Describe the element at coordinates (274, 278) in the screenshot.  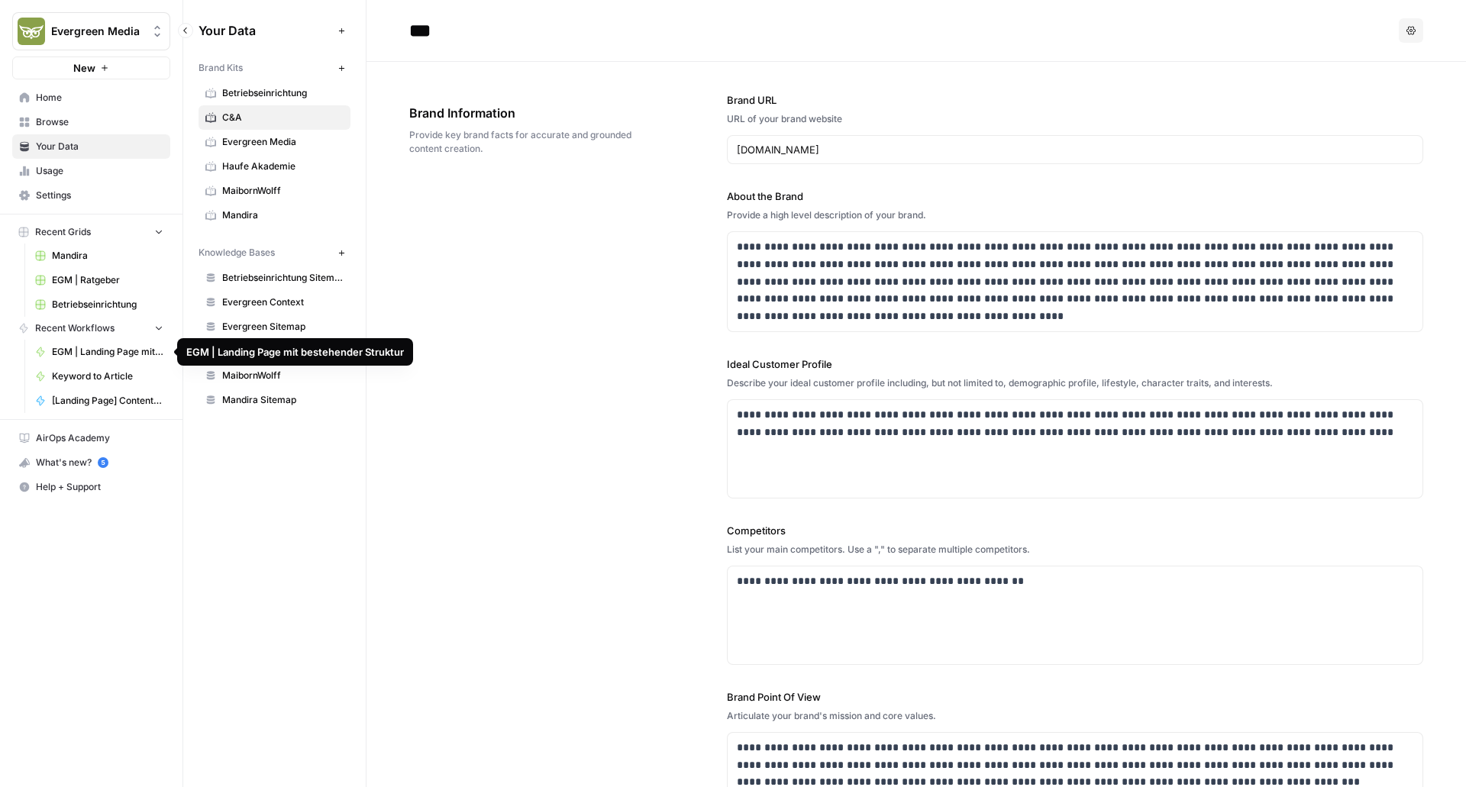
I see `a: Betriebseinrichtung Sitemap` at that location.